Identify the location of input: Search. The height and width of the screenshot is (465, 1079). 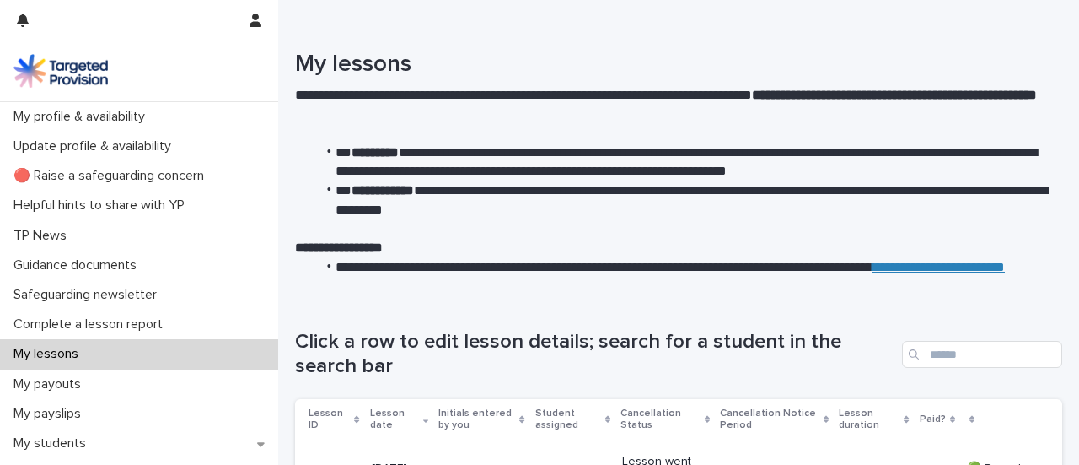
(982, 354).